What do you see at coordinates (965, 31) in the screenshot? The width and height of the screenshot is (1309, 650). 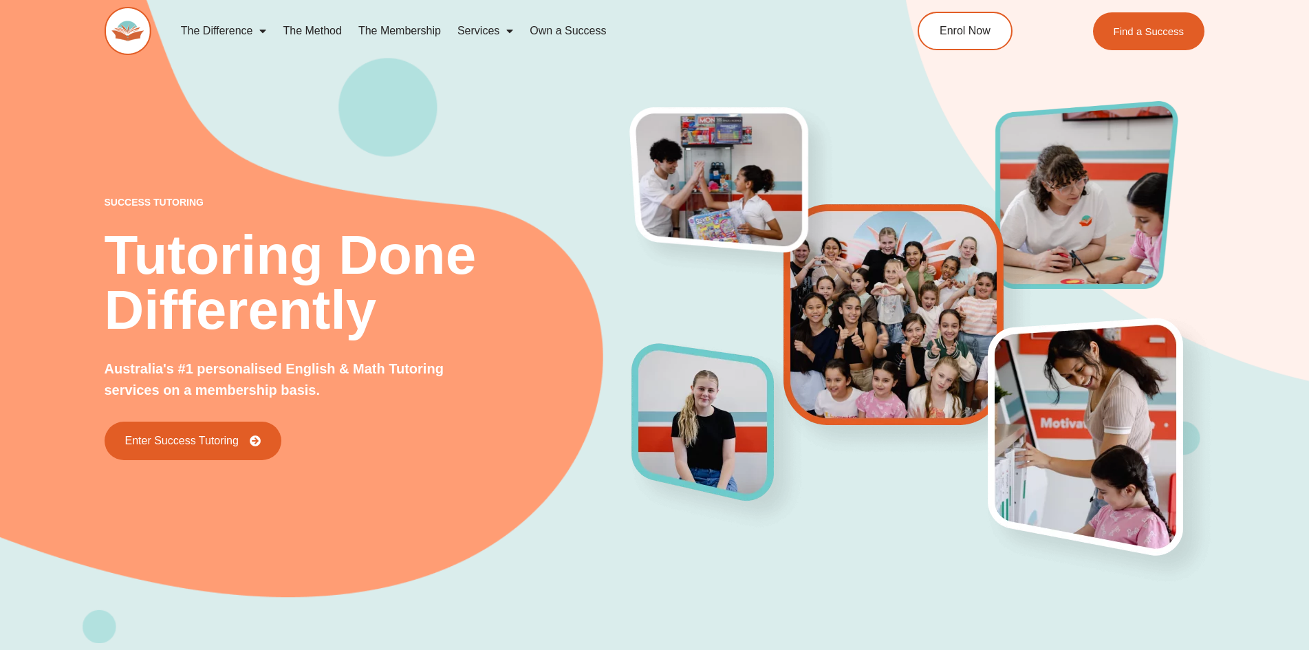 I see `a: Enrol Now` at bounding box center [965, 31].